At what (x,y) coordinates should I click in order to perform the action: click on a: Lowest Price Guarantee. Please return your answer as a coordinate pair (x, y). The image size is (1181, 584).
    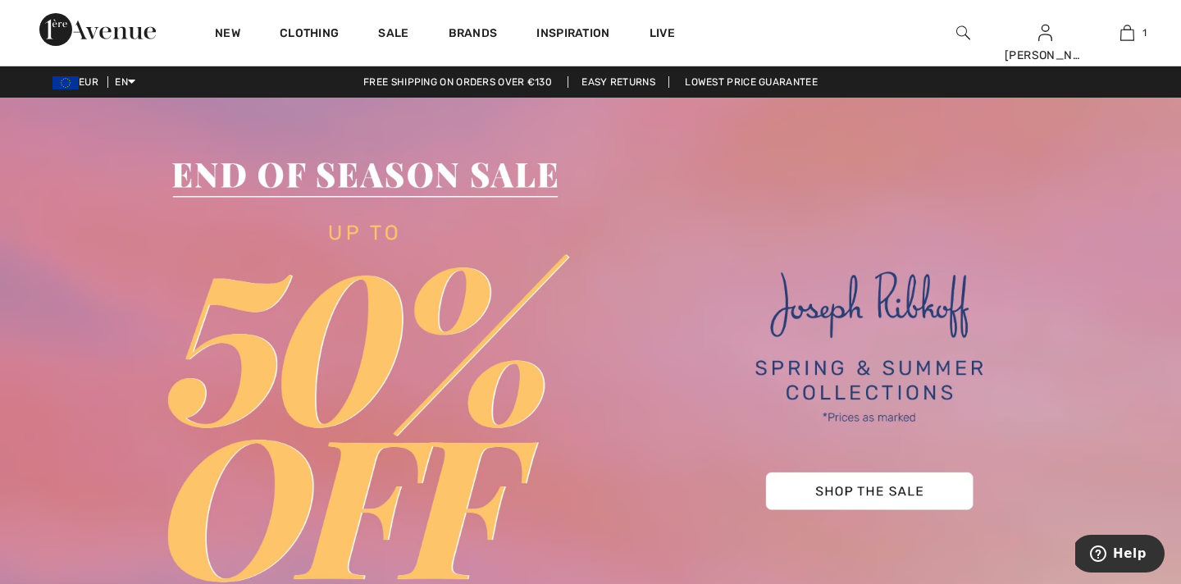
    Looking at the image, I should click on (751, 82).